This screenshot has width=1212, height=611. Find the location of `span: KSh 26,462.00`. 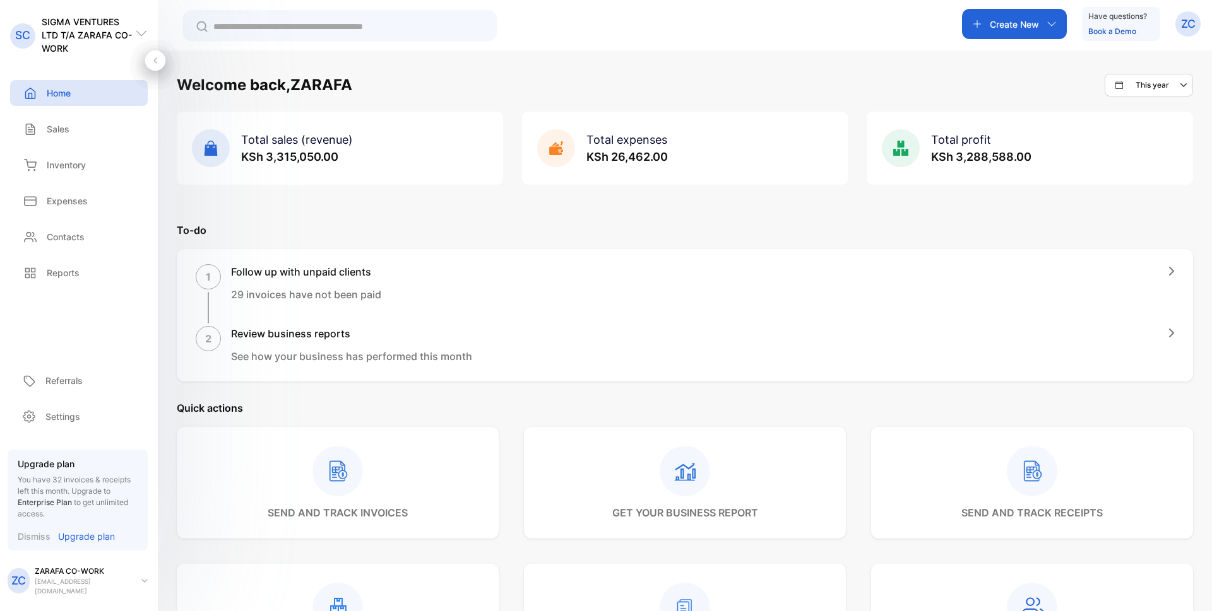

span: KSh 26,462.00 is located at coordinates (627, 157).